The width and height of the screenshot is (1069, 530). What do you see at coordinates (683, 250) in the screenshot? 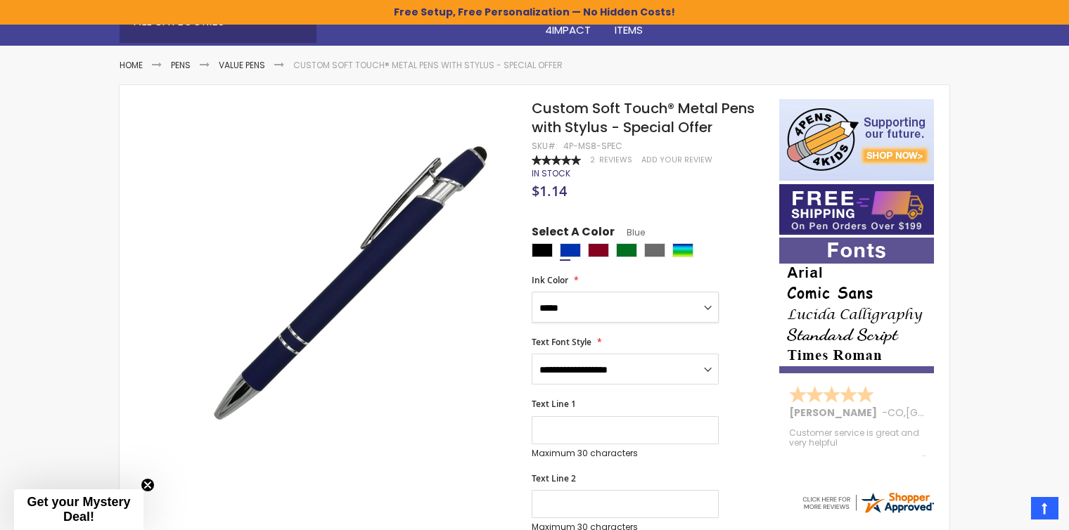
I see `div: Assorted` at bounding box center [683, 250].